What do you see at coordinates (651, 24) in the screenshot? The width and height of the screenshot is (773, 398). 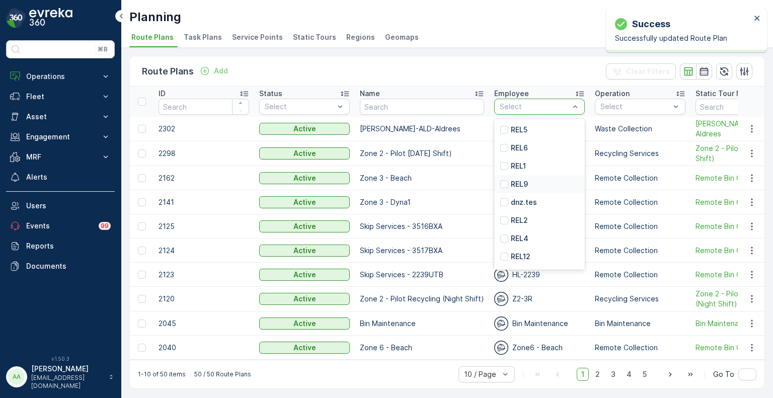 I see `p: Success` at bounding box center [651, 24].